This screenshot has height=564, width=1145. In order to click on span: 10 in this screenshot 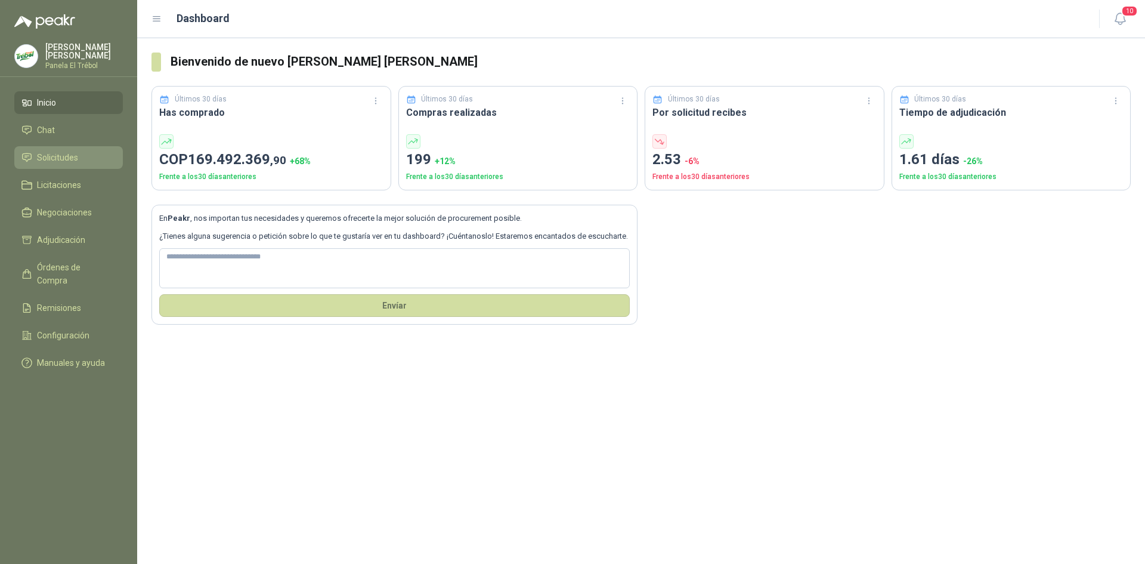, I will do `click(1129, 11)`.